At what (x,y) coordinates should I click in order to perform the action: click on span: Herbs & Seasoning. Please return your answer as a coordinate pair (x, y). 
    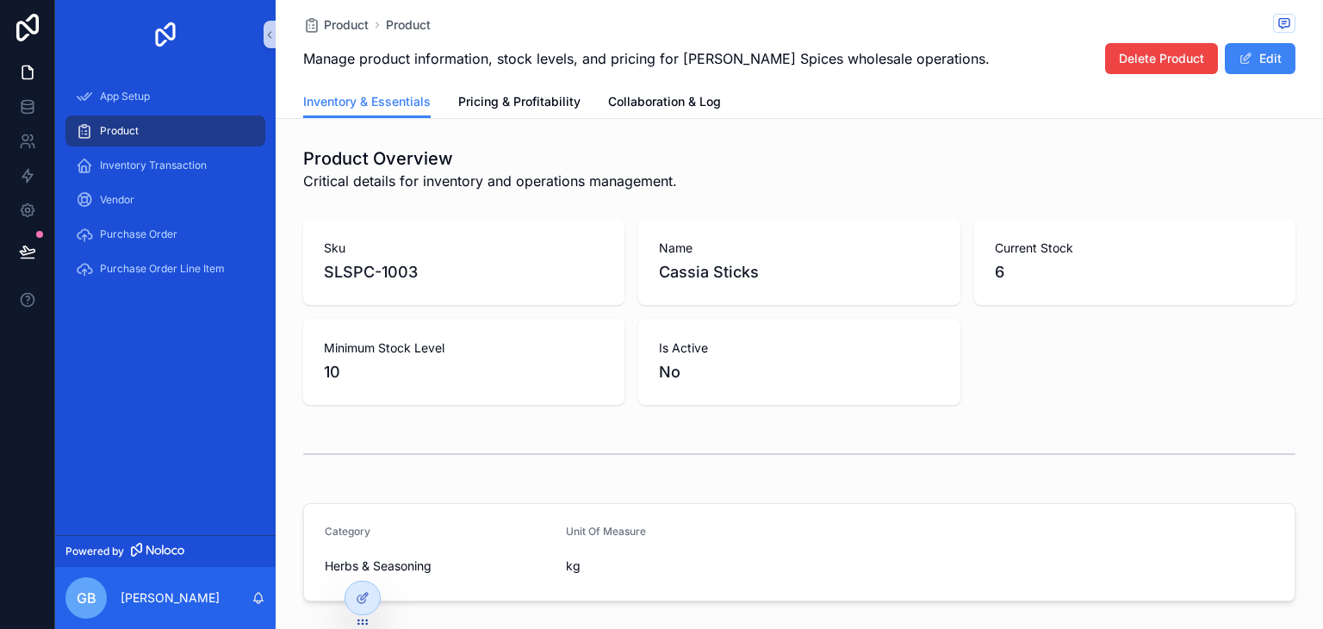
    Looking at the image, I should click on (438, 566).